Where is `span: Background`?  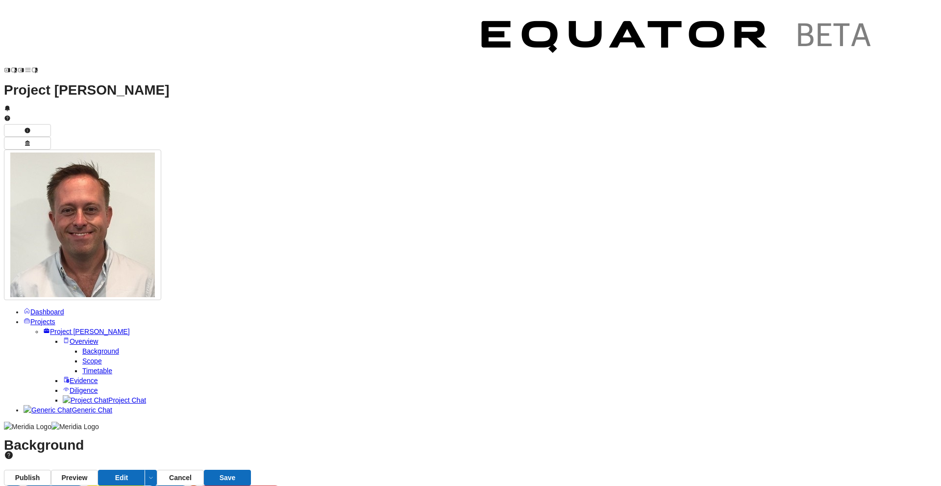 span: Background is located at coordinates (100, 351).